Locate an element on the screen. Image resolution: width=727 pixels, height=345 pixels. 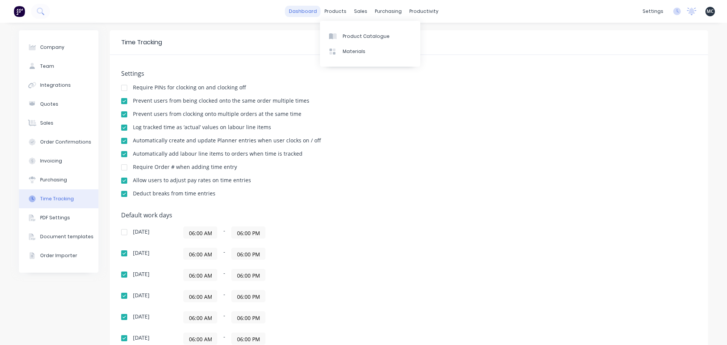
a: Materials is located at coordinates (370, 51).